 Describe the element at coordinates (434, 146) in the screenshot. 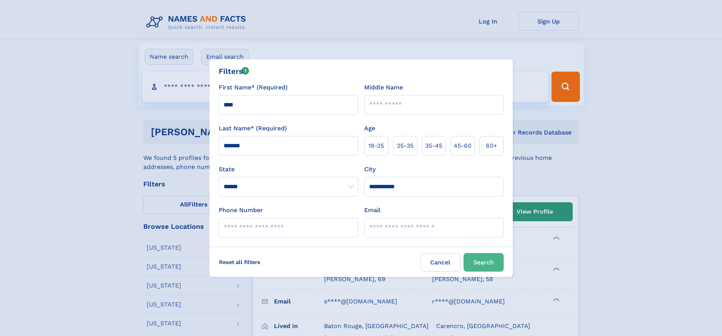

I see `span: 35‑45` at that location.